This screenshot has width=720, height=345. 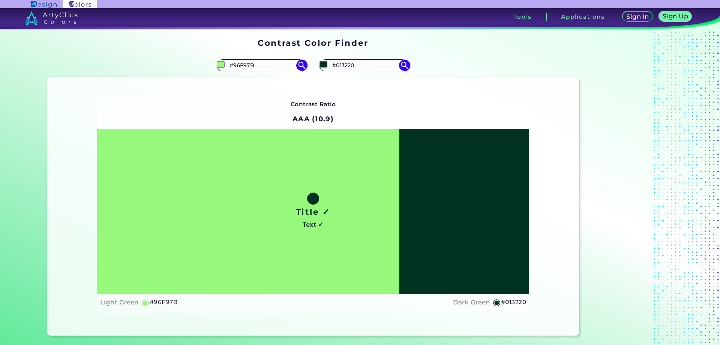 I want to click on img: logo_artyclick_colors_white.svg, so click(x=51, y=18).